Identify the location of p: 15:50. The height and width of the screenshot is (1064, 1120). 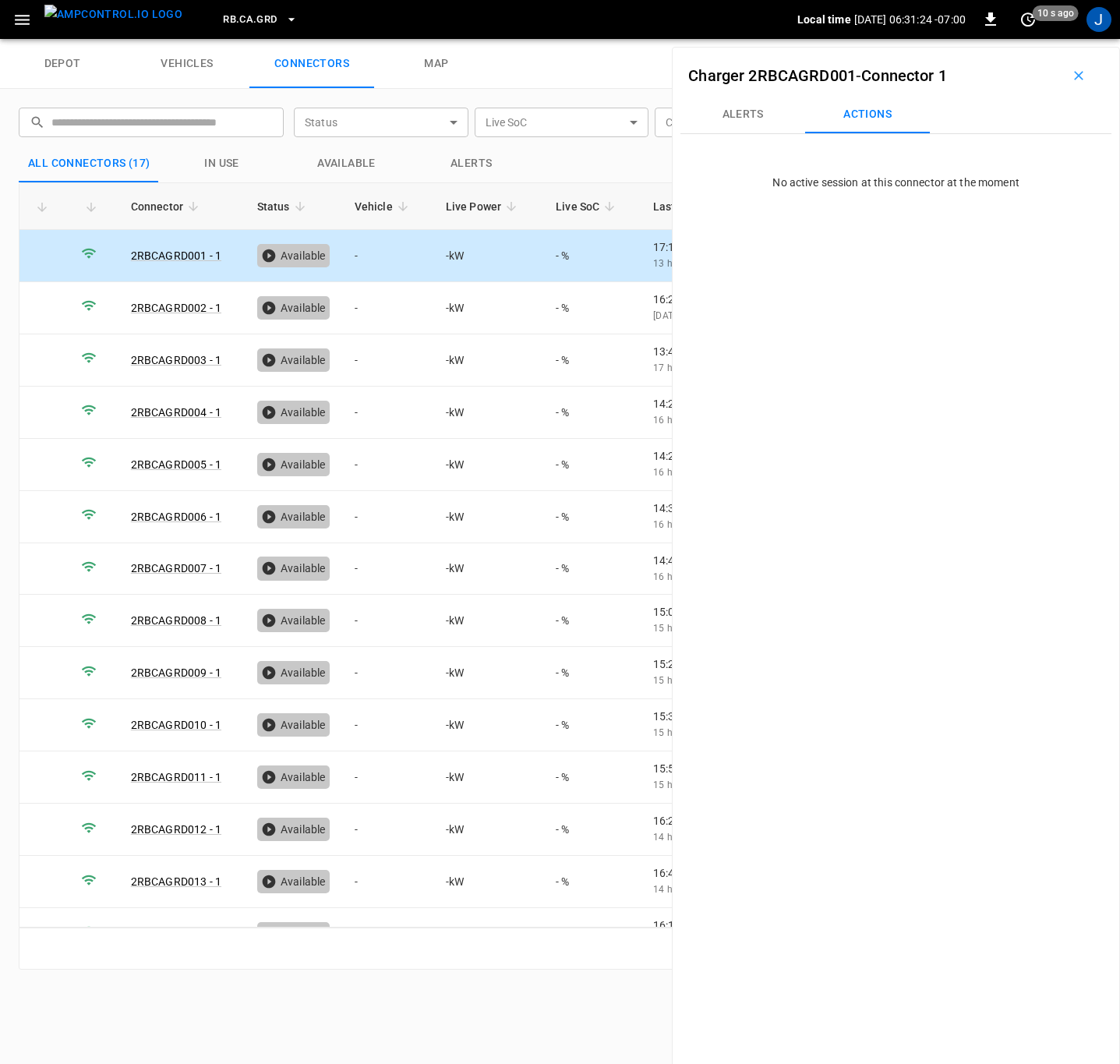
(715, 768).